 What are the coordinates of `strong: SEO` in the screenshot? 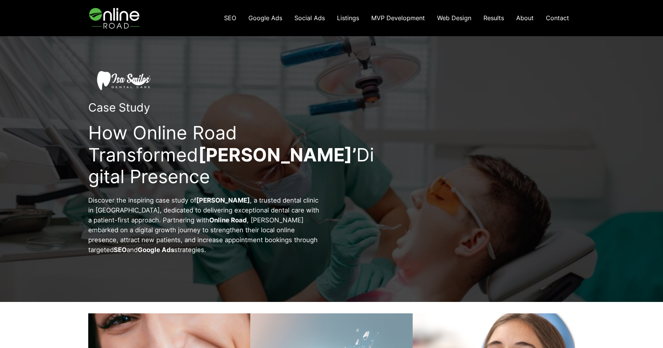 It's located at (120, 249).